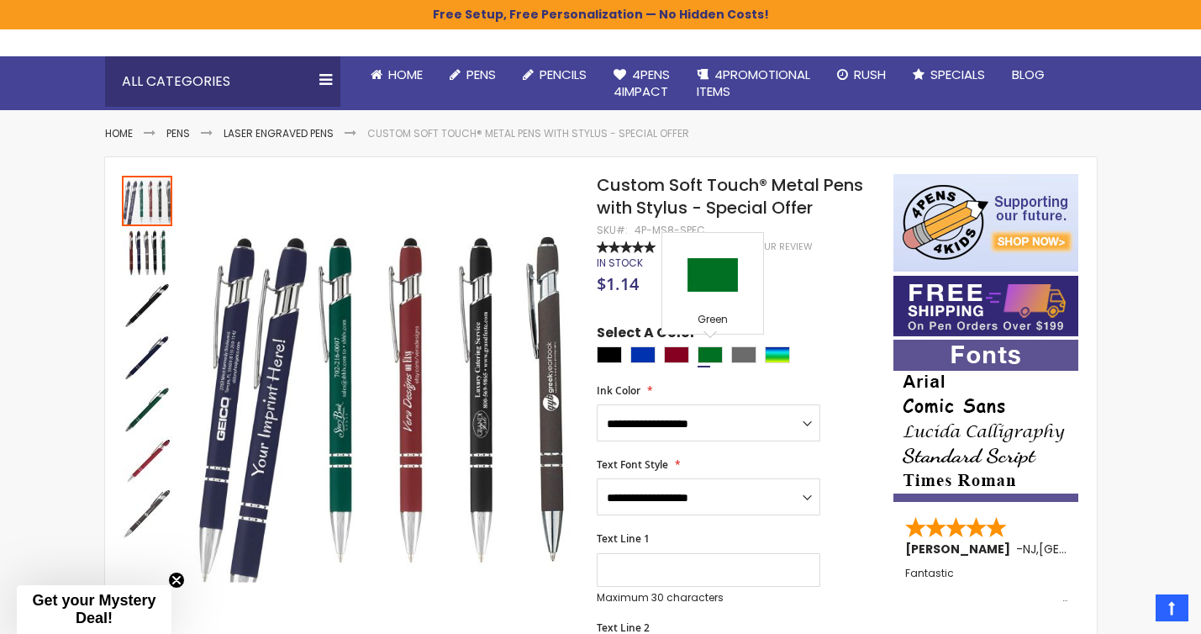 This screenshot has height=634, width=1201. I want to click on a: Add Your Review, so click(770, 246).